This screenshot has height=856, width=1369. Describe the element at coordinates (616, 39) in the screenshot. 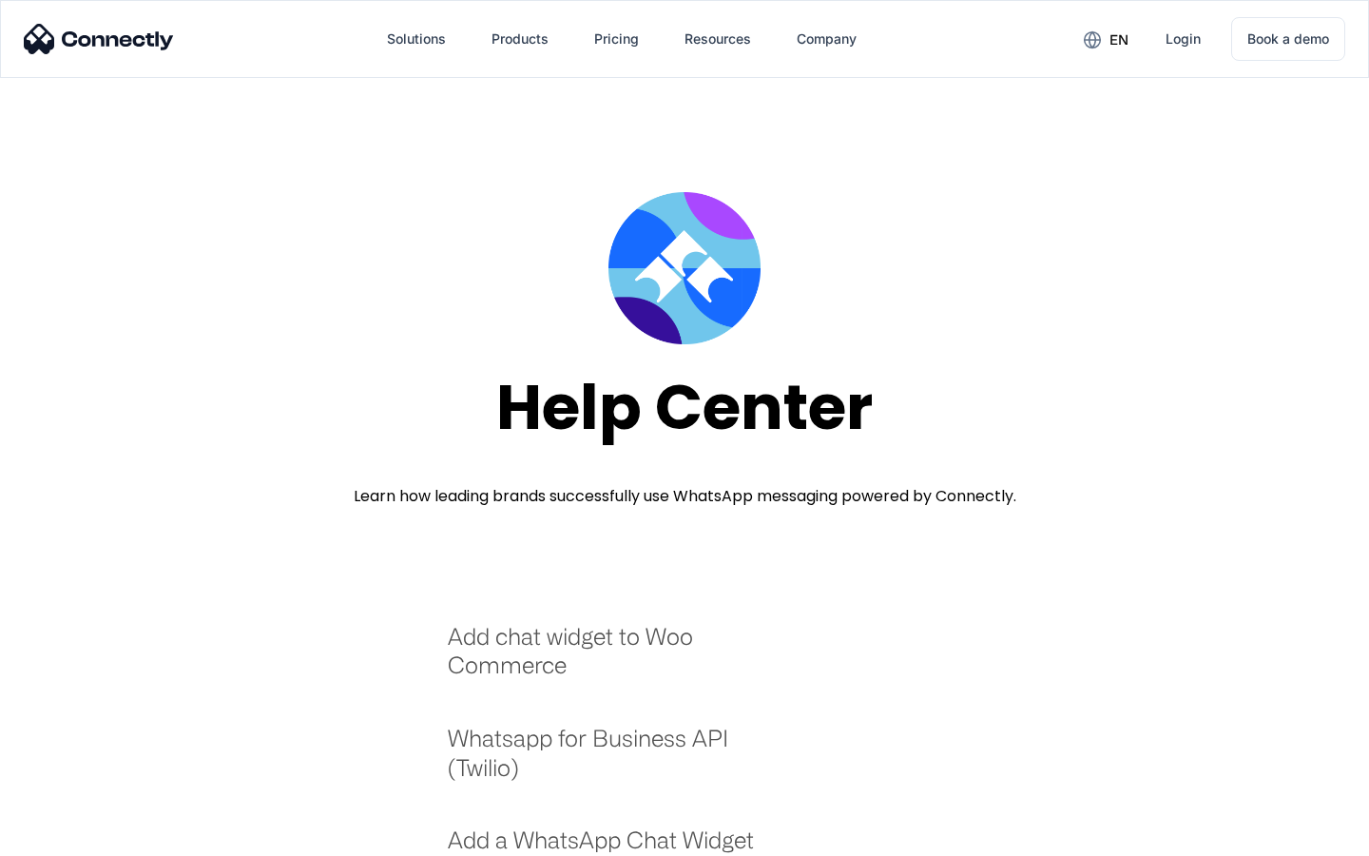

I see `div: Pricing` at that location.